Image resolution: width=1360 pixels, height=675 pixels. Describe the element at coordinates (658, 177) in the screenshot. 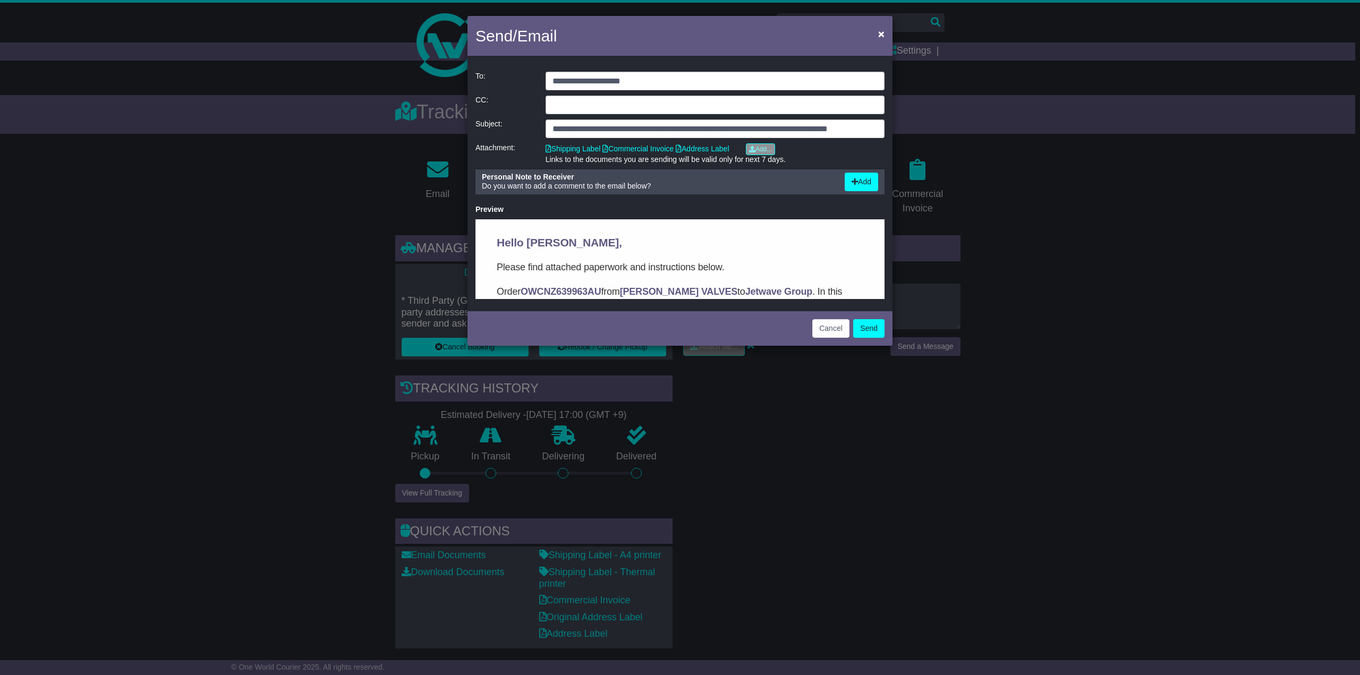

I see `div: Personal Note to Receiver` at that location.